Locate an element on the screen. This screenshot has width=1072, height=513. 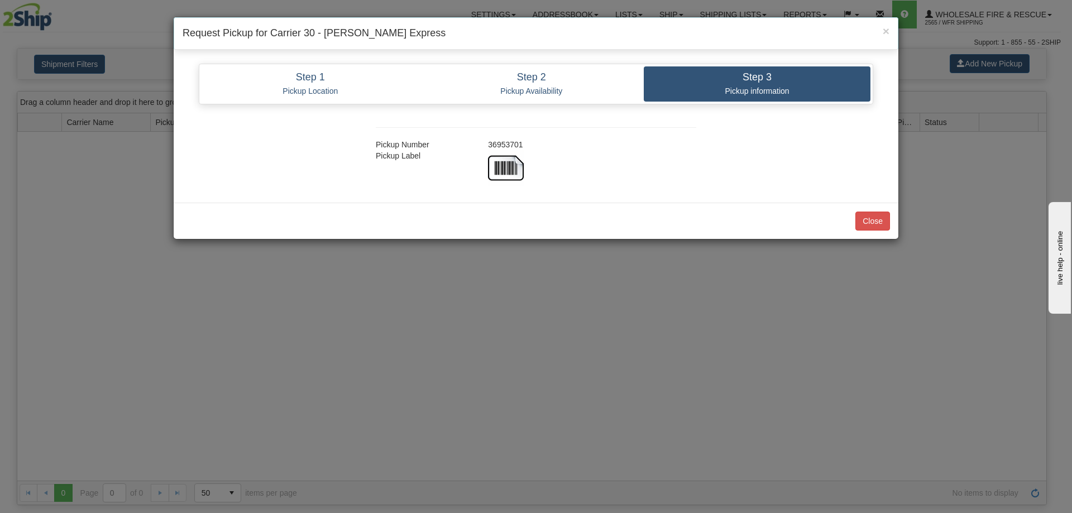
a: Step 3 Pickup information is located at coordinates (757, 84).